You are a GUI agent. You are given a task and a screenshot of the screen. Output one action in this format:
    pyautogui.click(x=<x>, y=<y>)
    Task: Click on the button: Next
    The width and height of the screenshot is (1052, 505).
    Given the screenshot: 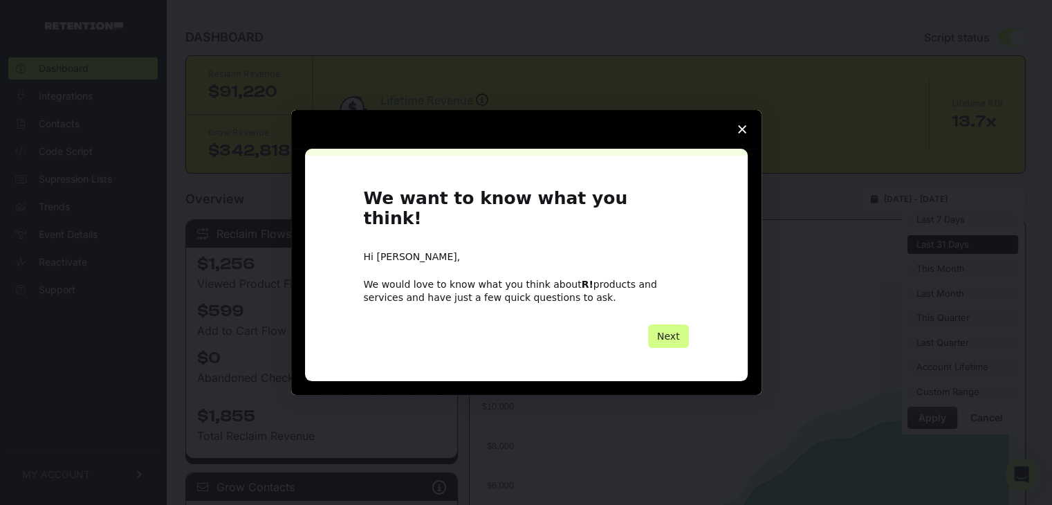 What is the action you would take?
    pyautogui.click(x=668, y=336)
    